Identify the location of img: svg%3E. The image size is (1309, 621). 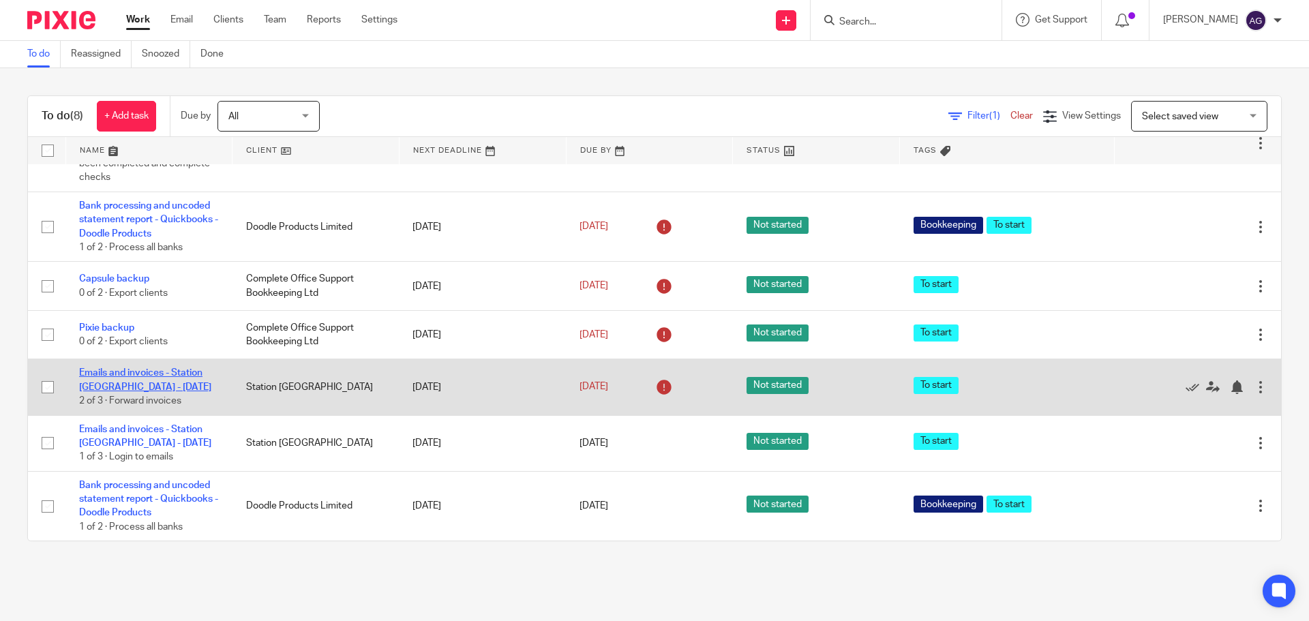
(1256, 20).